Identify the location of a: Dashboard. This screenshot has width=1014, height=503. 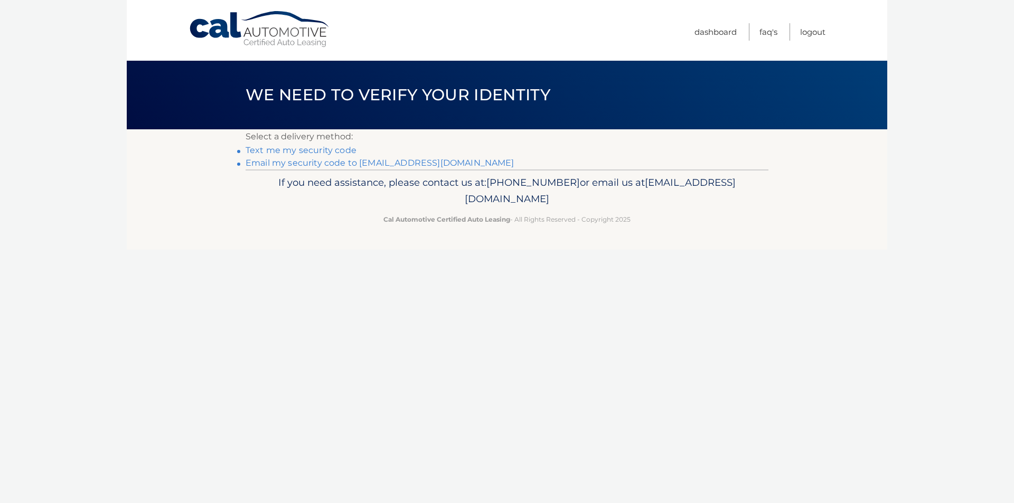
(716, 32).